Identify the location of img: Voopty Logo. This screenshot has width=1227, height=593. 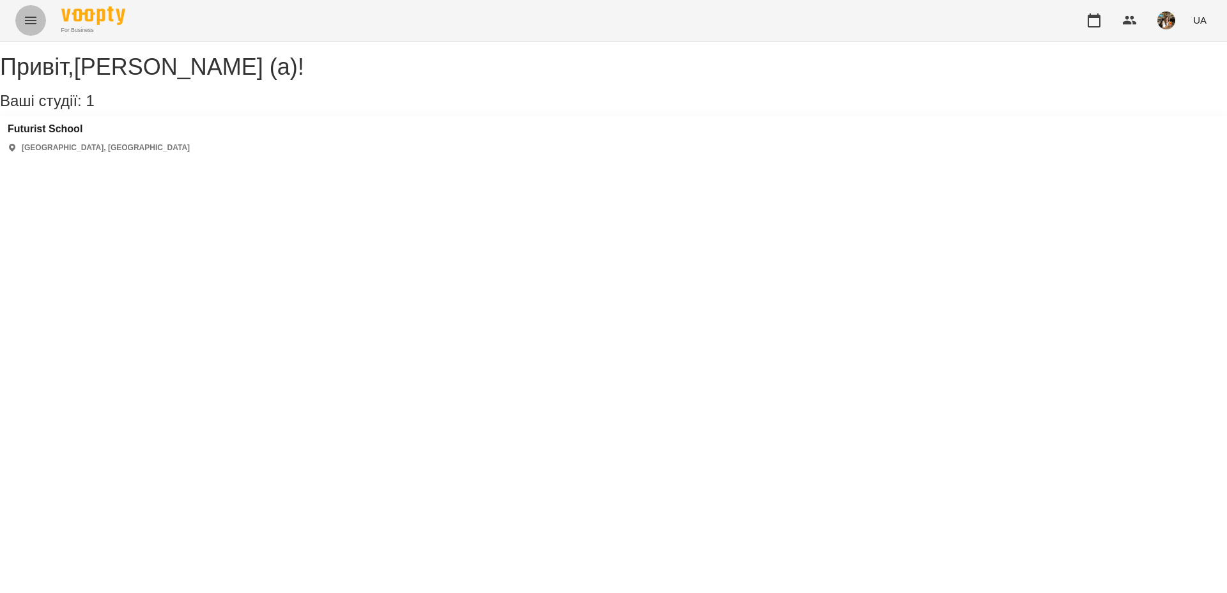
(93, 15).